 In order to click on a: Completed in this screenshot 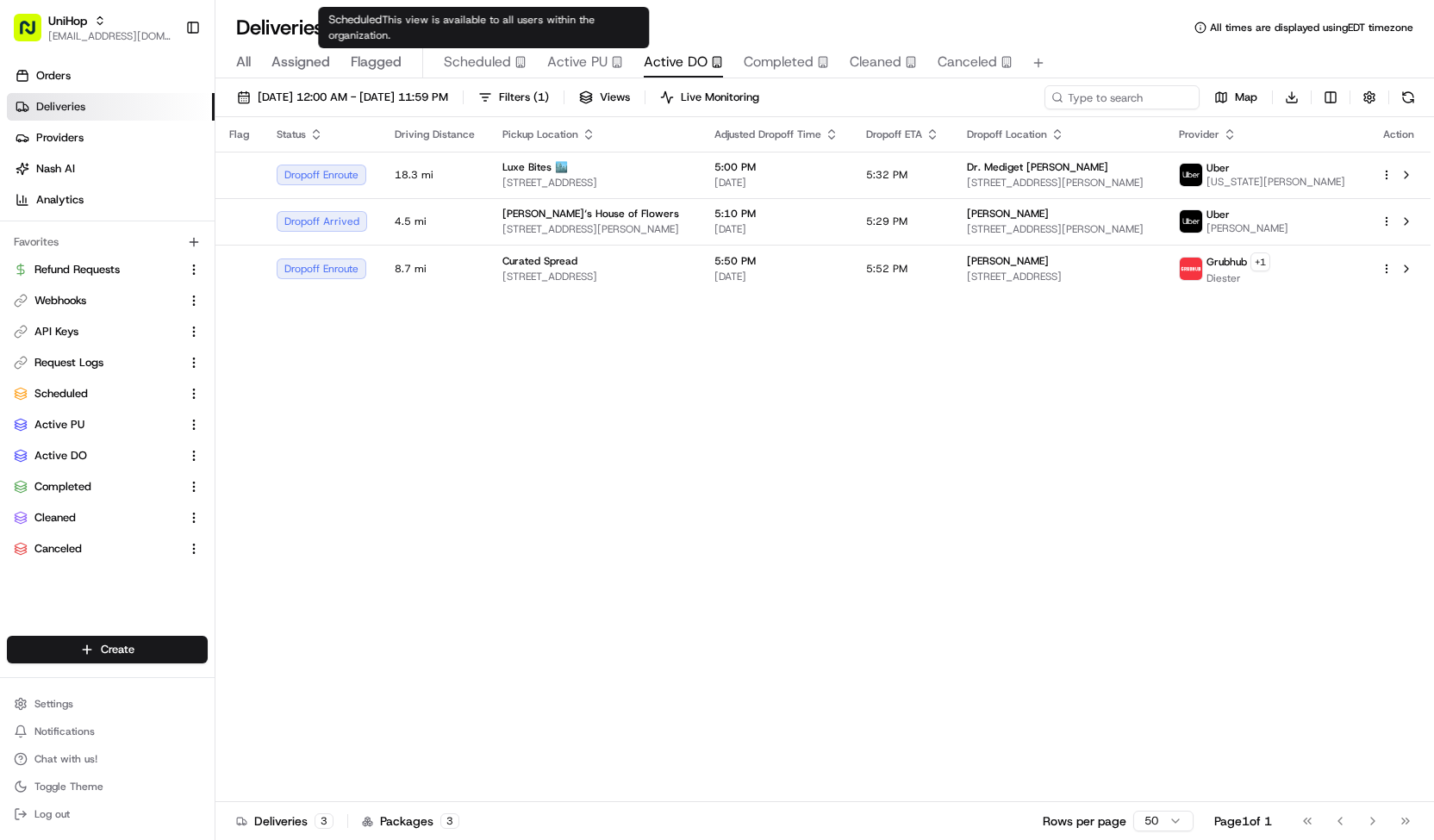, I will do `click(97, 487)`.